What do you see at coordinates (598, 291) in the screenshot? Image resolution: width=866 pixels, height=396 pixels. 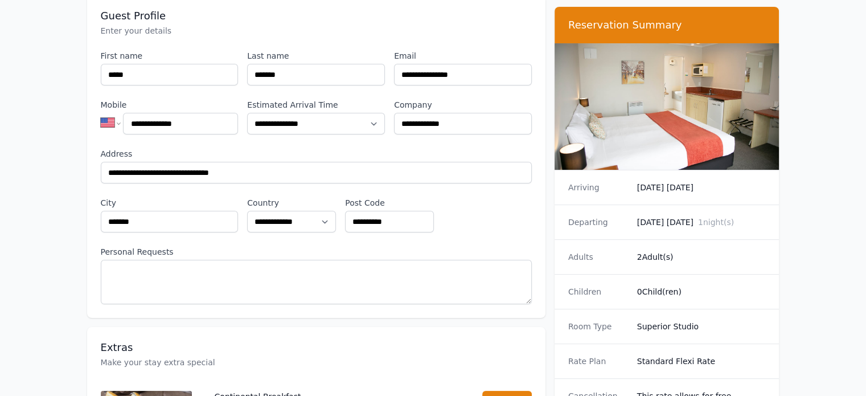 I see `dt: Children` at bounding box center [598, 291].